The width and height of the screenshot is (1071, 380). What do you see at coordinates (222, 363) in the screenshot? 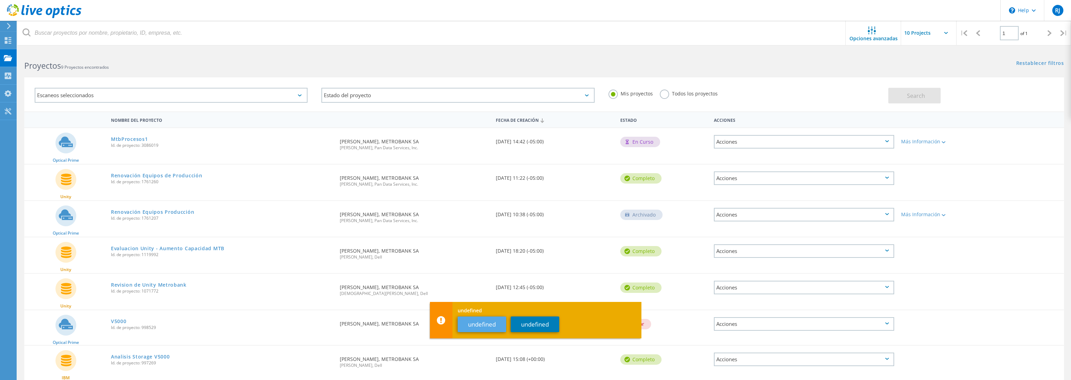
I see `span: Id. de proyecto: 997269` at bounding box center [222, 363].